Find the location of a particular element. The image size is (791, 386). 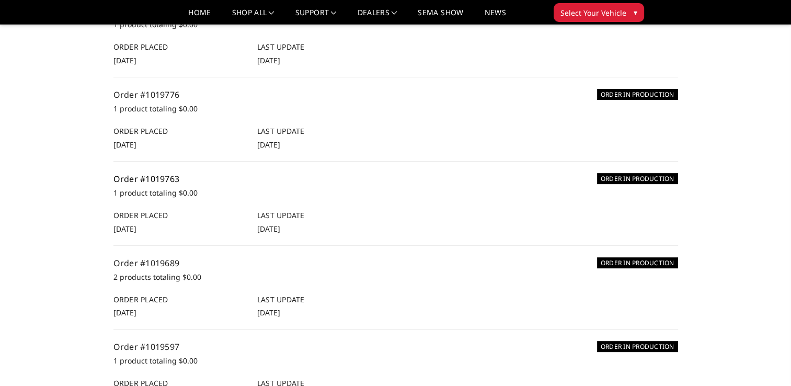

a: News is located at coordinates (495, 16).